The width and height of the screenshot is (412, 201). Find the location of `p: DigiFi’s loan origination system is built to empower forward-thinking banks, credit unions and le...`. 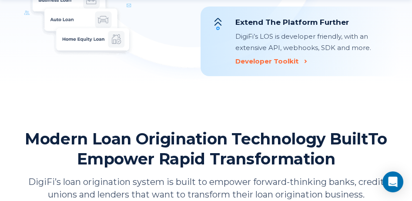

p: DigiFi’s loan origination system is built to empower forward-thinking banks, credit unions and le... is located at coordinates (206, 188).